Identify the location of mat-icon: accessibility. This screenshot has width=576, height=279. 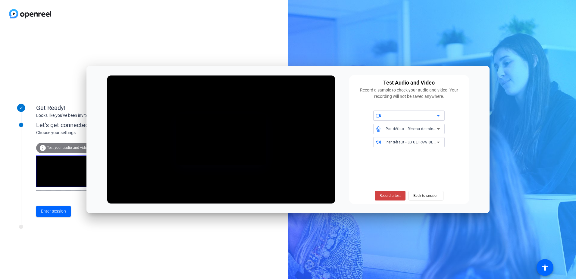
(545, 267).